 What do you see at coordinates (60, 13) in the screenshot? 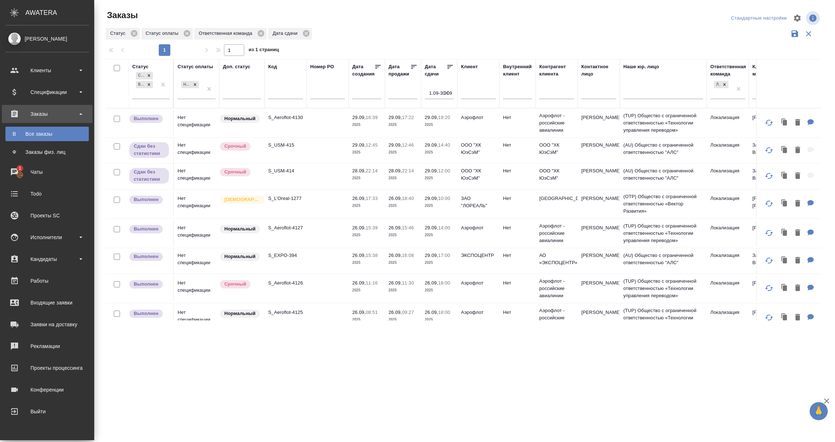
I see `div: AWATERA` at bounding box center [60, 13].